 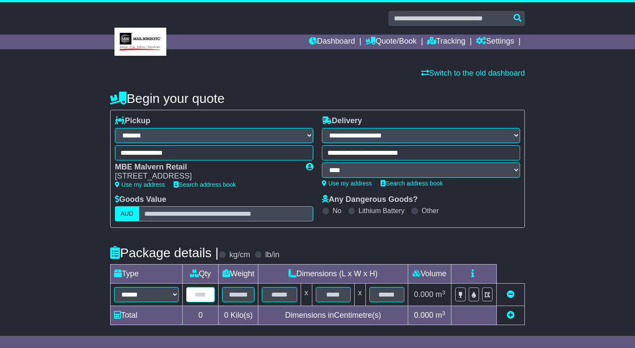 What do you see at coordinates (446, 42) in the screenshot?
I see `a: Tracking` at bounding box center [446, 42].